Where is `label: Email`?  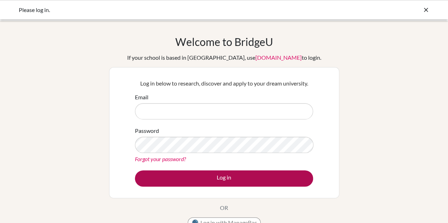
label: Email is located at coordinates (142, 97).